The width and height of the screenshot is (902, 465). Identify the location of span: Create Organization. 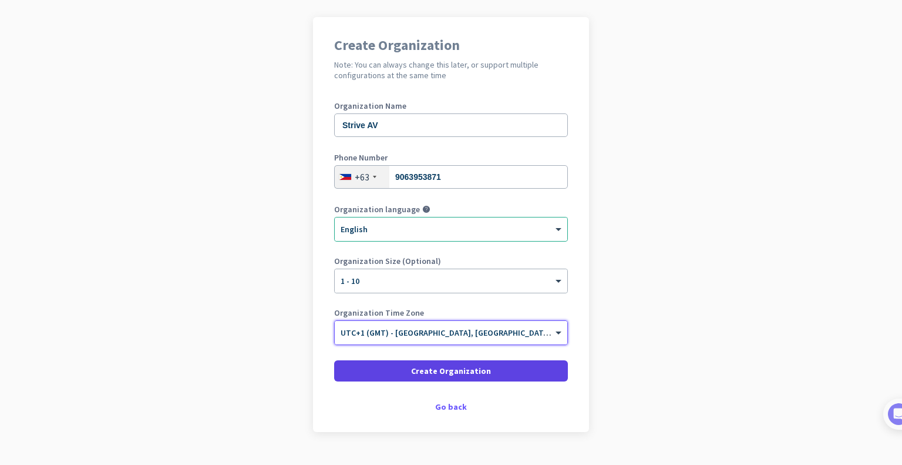
(451, 371).